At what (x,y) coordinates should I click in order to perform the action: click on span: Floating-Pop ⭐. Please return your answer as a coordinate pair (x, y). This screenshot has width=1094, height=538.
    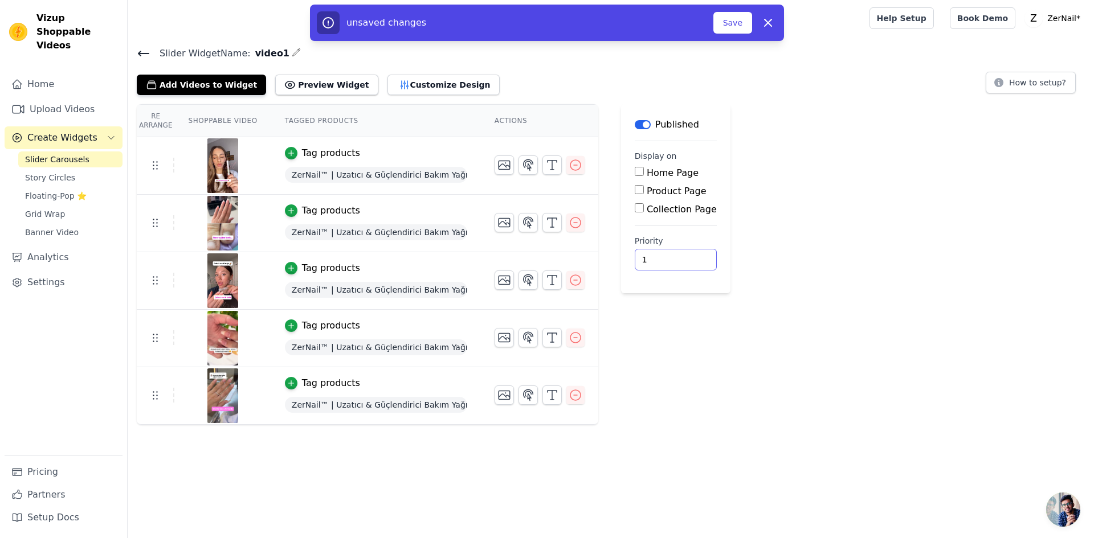
    Looking at the image, I should click on (56, 196).